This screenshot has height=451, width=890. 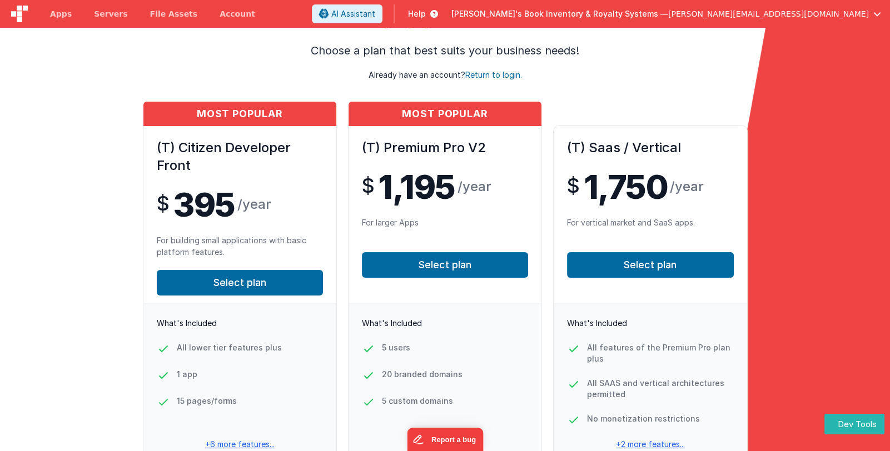 What do you see at coordinates (445, 445) in the screenshot?
I see `p: +5 more features...` at bounding box center [445, 445].